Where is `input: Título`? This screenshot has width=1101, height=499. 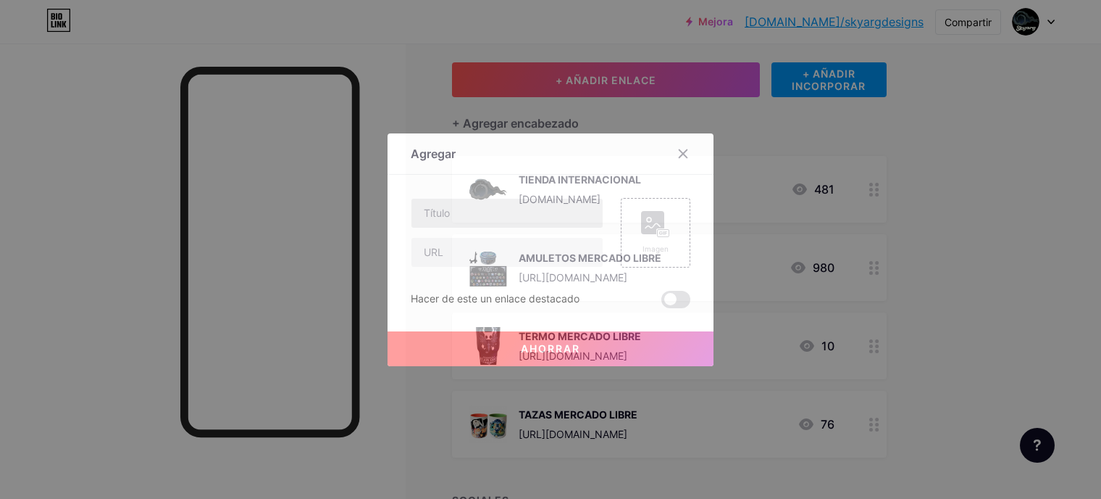 input: Título is located at coordinates (507, 213).